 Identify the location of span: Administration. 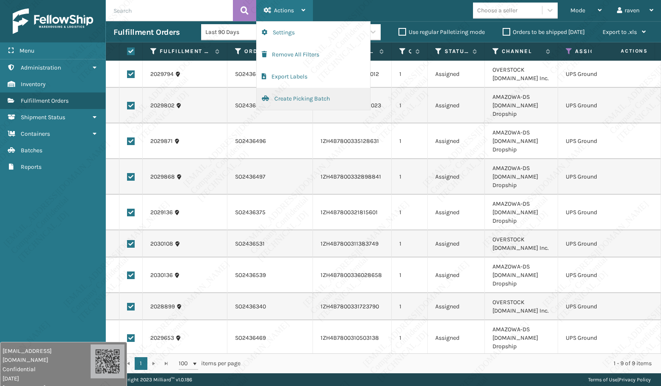
(41, 67).